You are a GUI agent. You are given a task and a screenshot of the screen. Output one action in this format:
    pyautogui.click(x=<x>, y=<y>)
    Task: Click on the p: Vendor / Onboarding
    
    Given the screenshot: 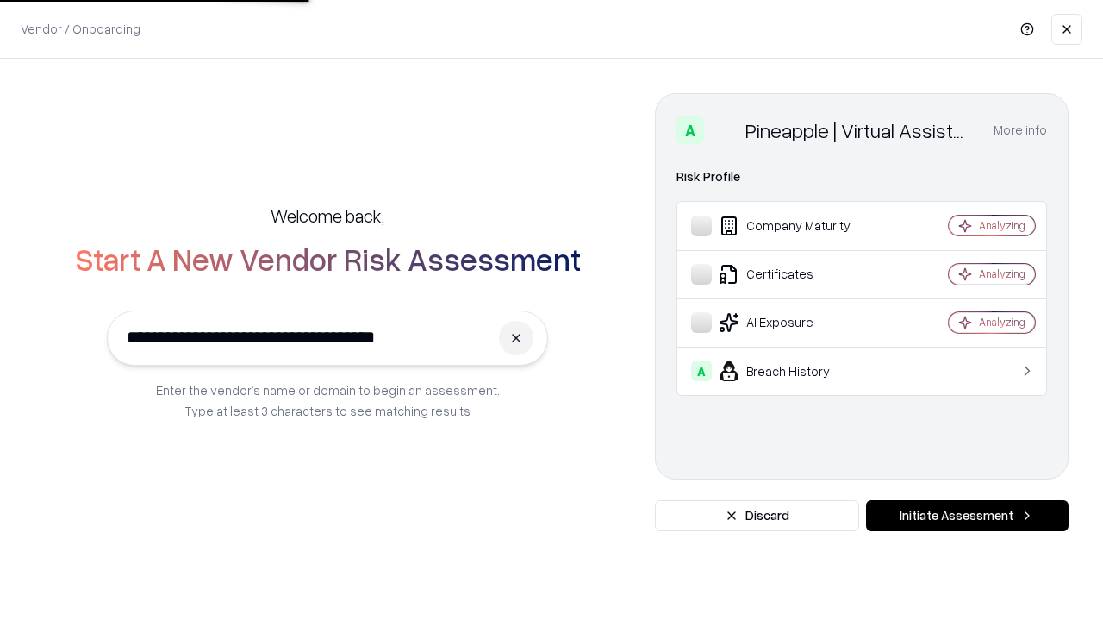 What is the action you would take?
    pyautogui.click(x=80, y=28)
    